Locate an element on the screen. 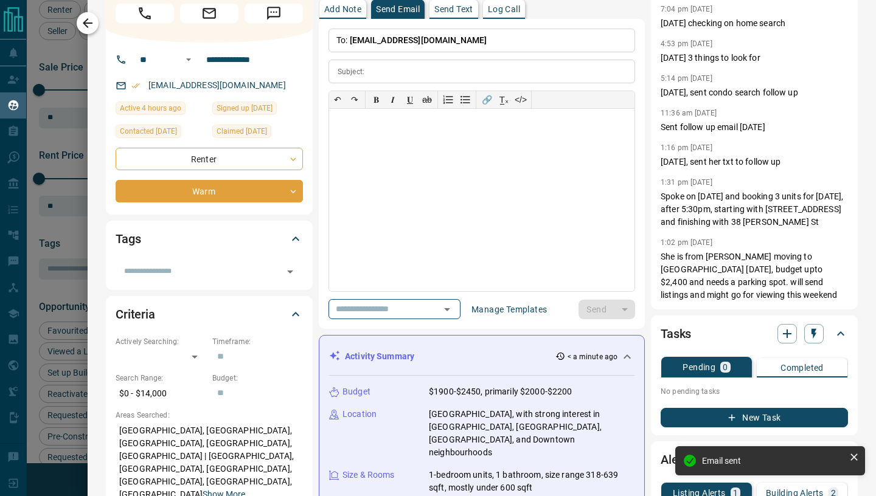 This screenshot has width=876, height=496. div: Alerts is located at coordinates (754, 460).